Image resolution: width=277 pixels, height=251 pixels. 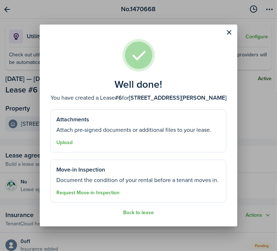 What do you see at coordinates (229, 33) in the screenshot?
I see `button: Close modal` at bounding box center [229, 33].